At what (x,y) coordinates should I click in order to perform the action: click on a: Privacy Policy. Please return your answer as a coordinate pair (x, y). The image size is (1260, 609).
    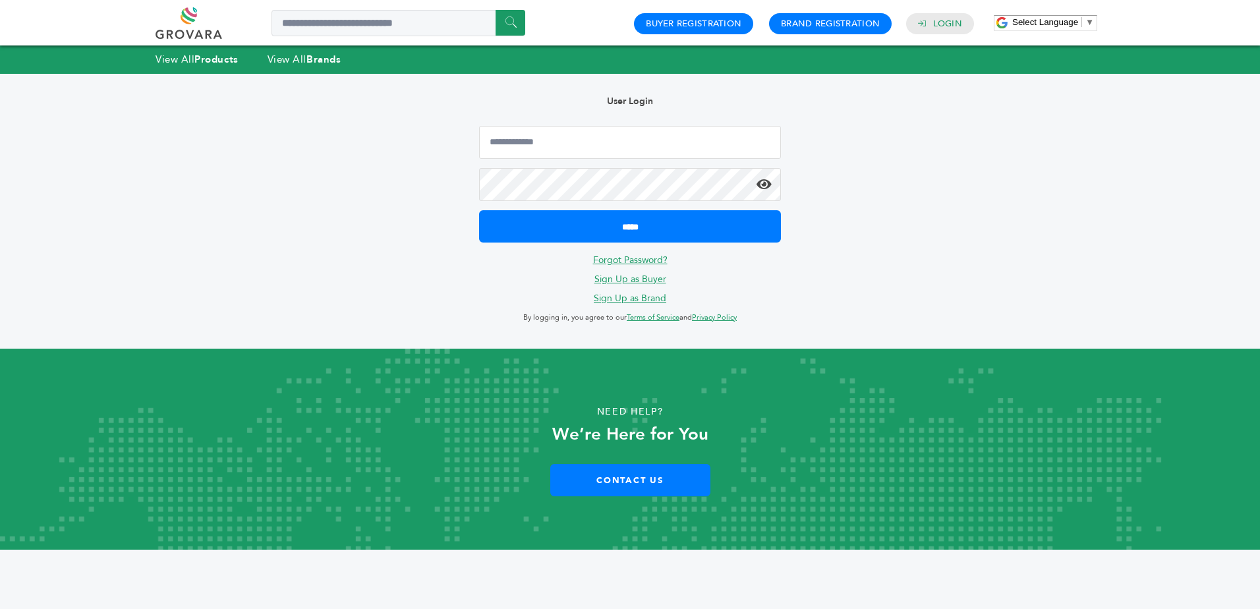
    Looking at the image, I should click on (714, 317).